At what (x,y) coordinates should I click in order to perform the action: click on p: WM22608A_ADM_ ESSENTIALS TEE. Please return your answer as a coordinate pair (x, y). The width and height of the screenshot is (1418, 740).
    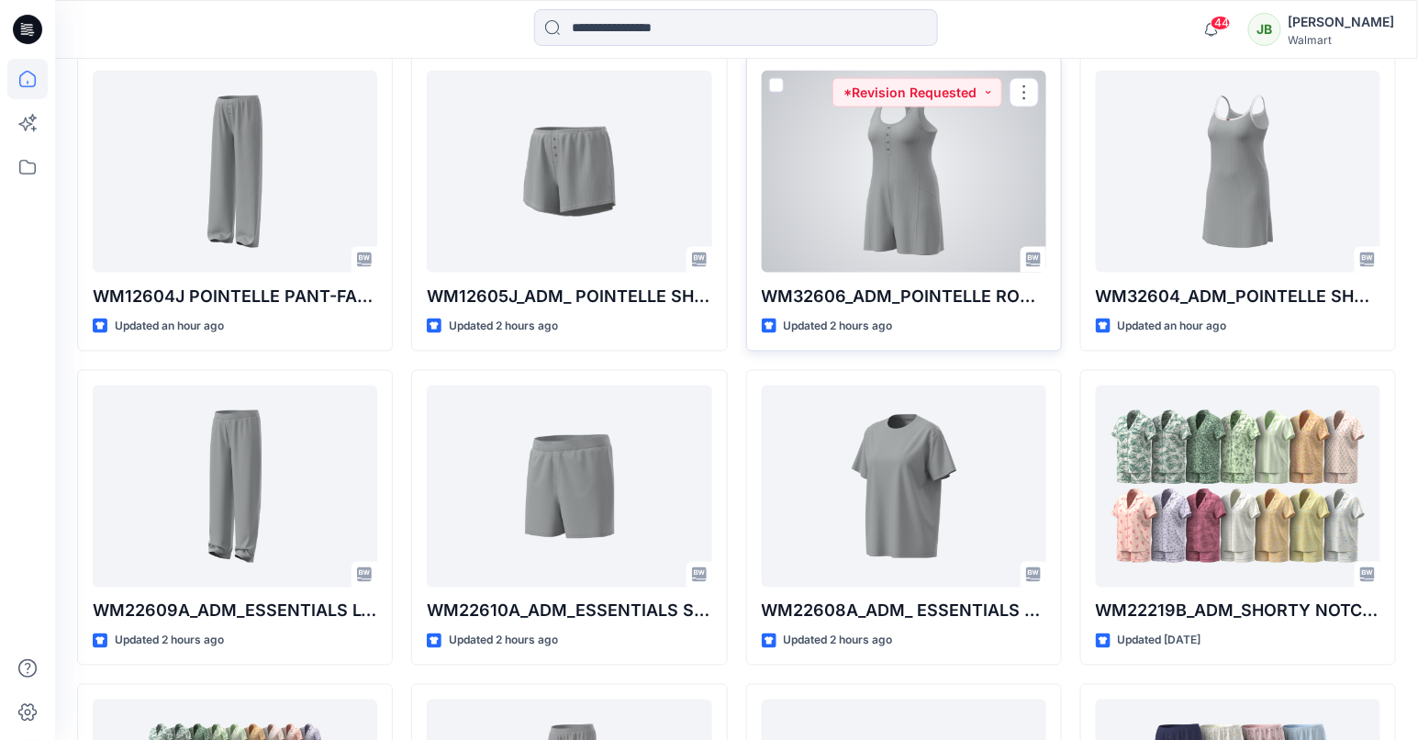
    Looking at the image, I should click on (904, 611).